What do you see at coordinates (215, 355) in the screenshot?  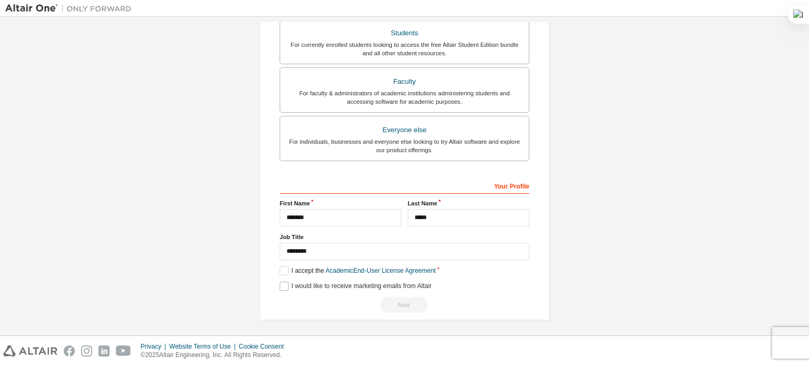 I see `p: © 2025 Altair Engineering, Inc. All Rights Reserved.` at bounding box center [215, 355].